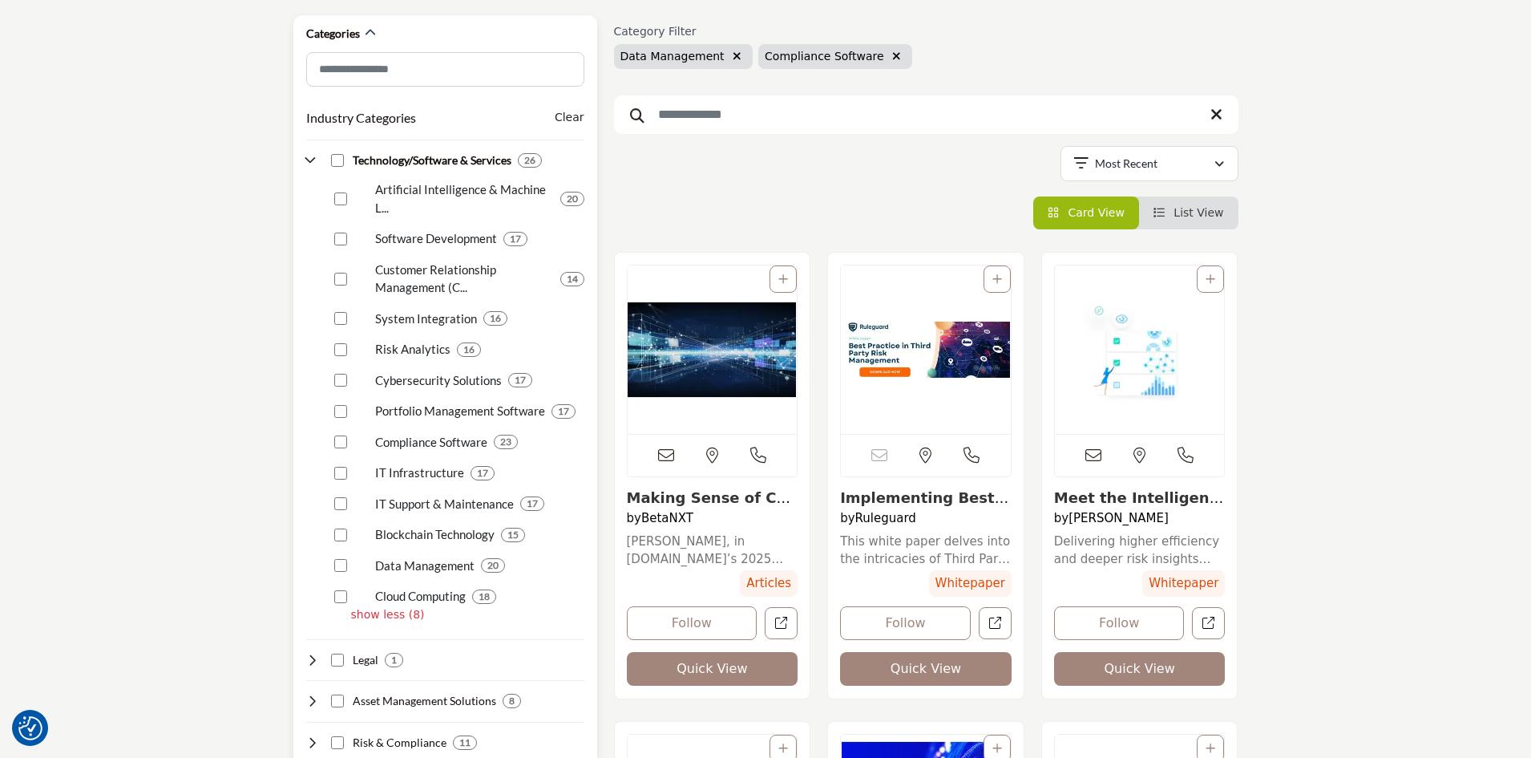 The width and height of the screenshot is (1531, 758). Describe the element at coordinates (886, 518) in the screenshot. I see `a: Ruleguard` at that location.